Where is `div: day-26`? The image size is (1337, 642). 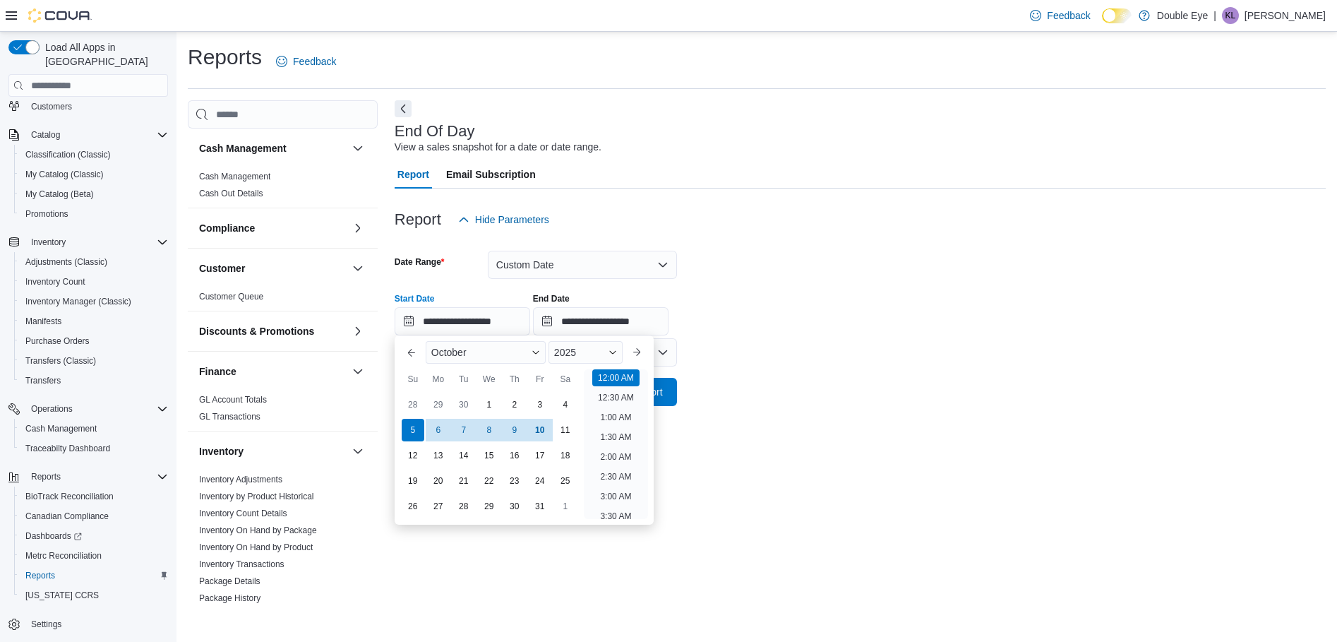
div: day-26 is located at coordinates (413, 506).